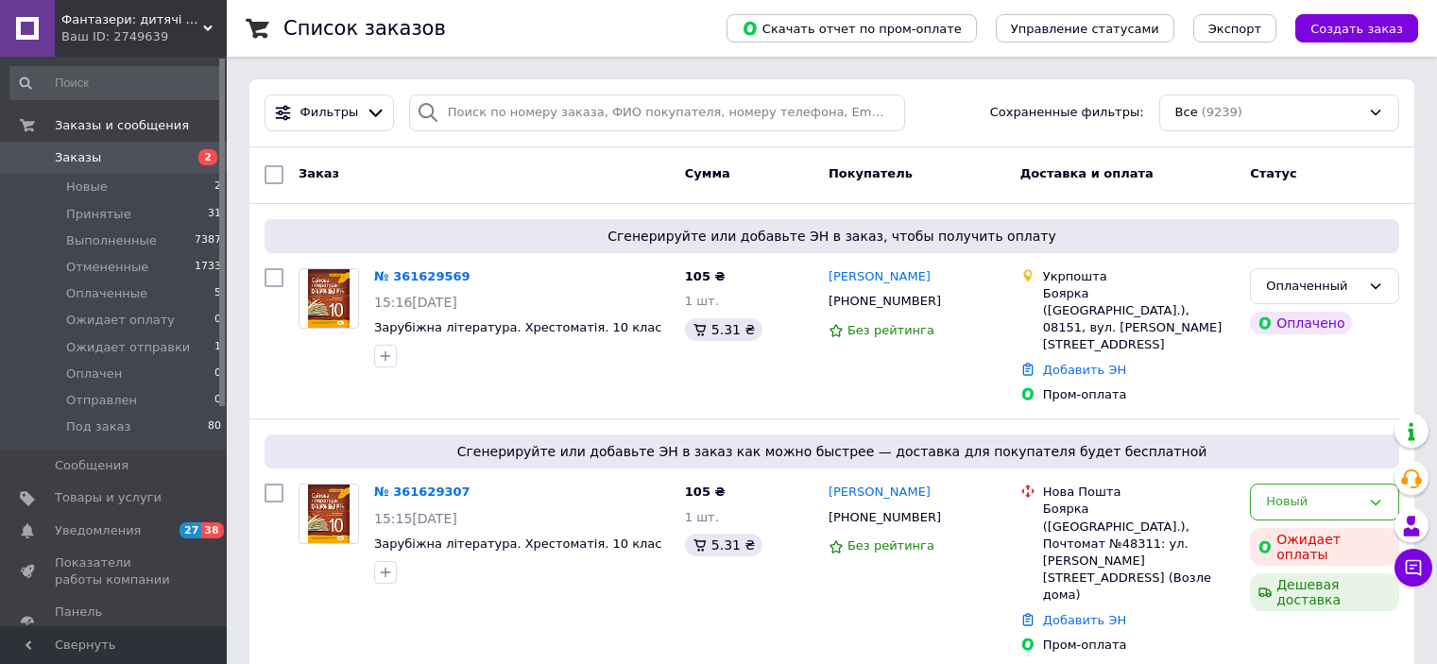  What do you see at coordinates (1274, 173) in the screenshot?
I see `span: Статус` at bounding box center [1274, 173].